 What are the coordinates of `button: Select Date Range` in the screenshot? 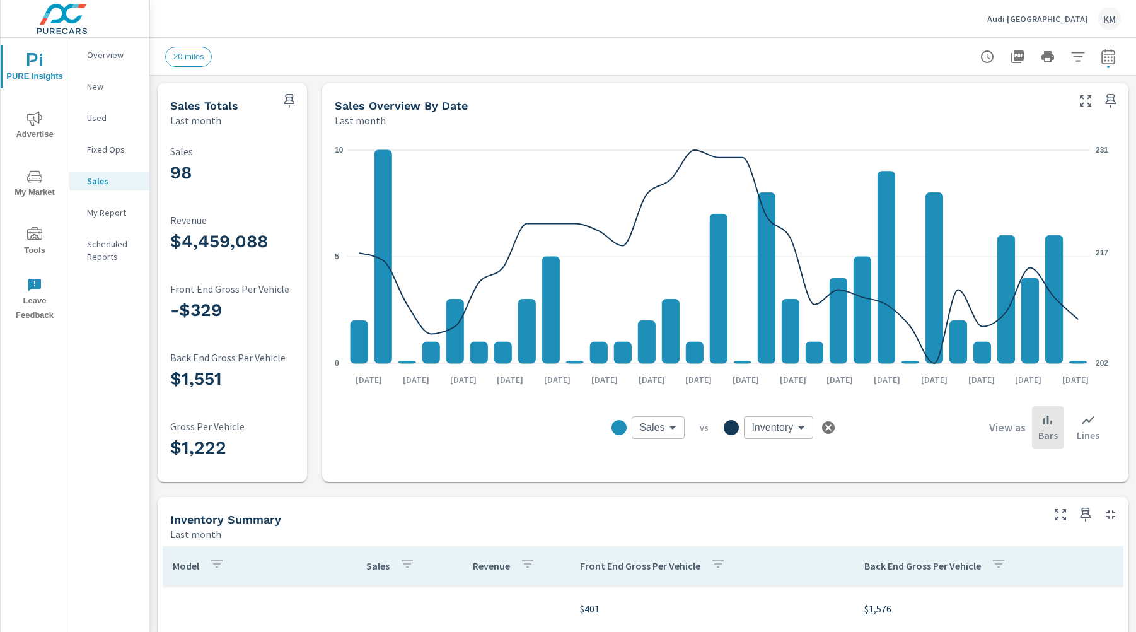 It's located at (1109, 57).